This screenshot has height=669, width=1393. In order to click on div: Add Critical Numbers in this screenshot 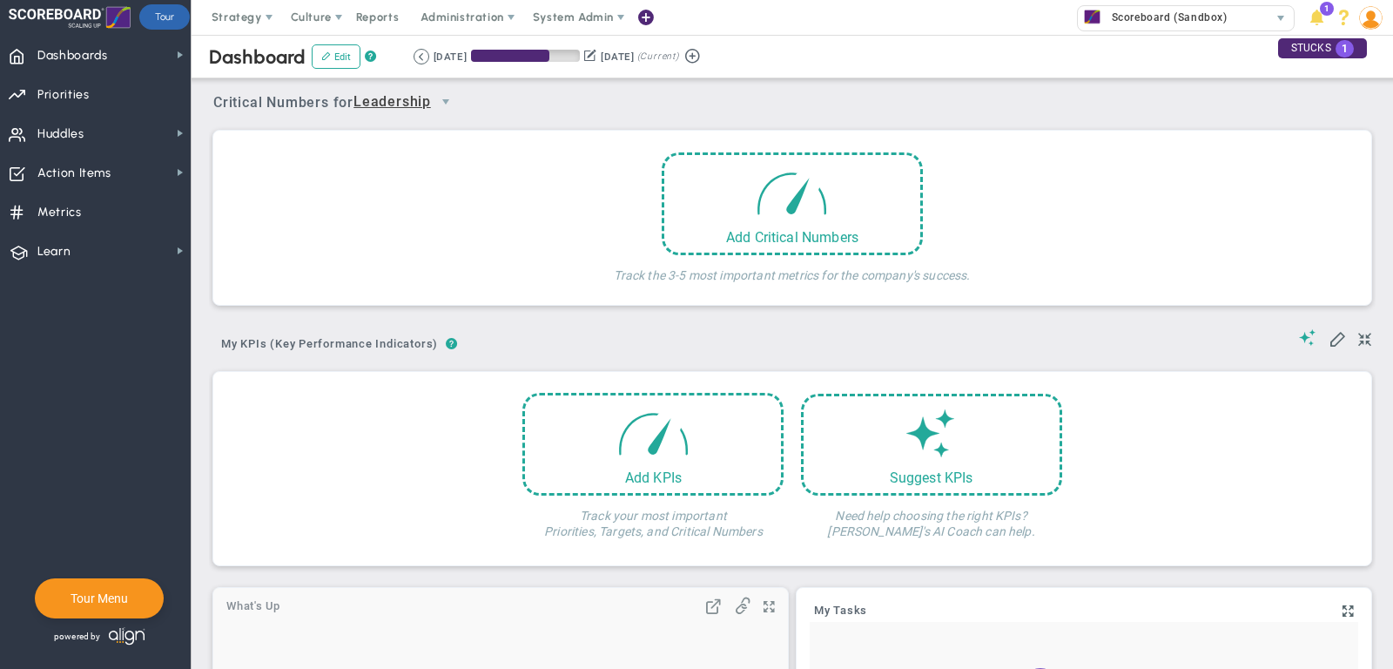, I will do `click(792, 237)`.